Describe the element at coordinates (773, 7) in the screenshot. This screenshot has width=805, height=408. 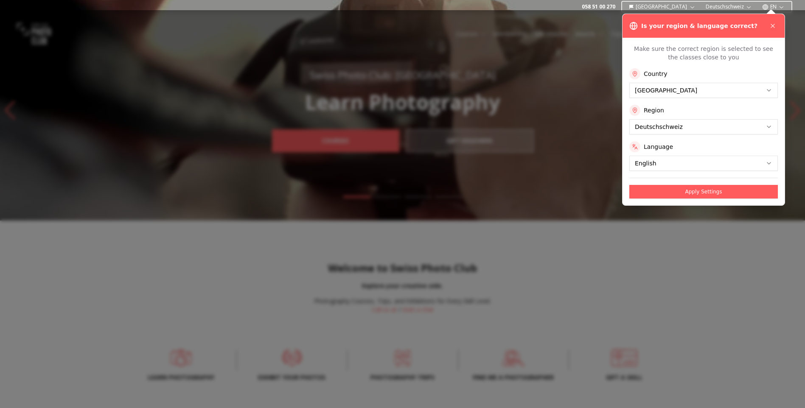
I see `button: EN` at that location.